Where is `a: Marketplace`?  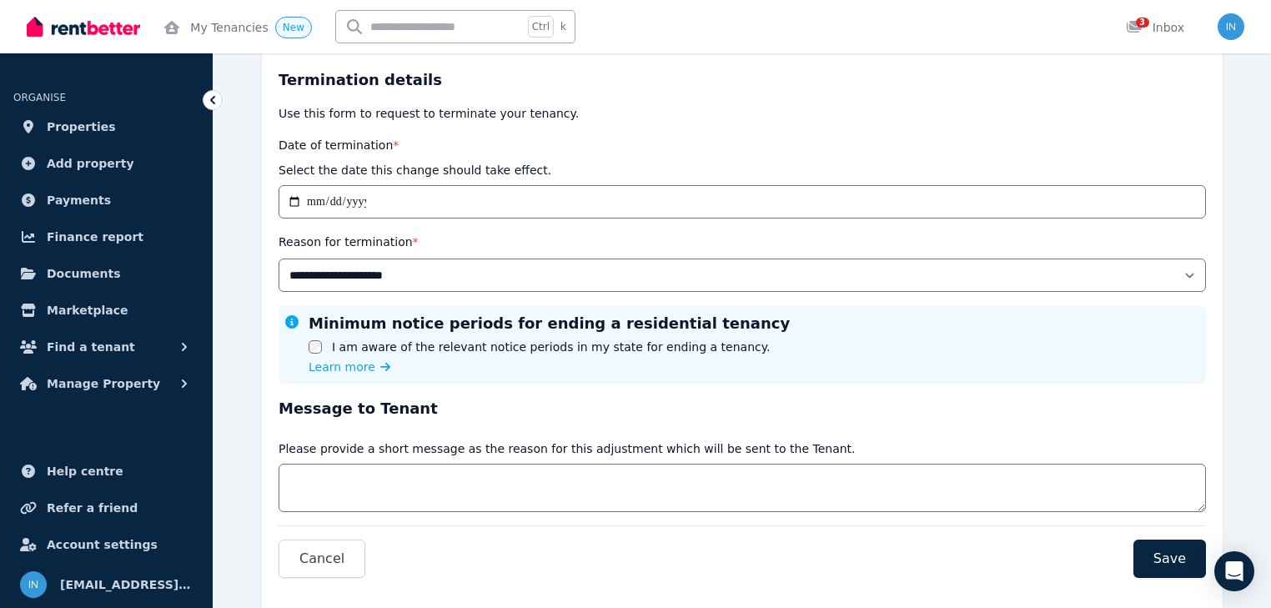 a: Marketplace is located at coordinates (106, 310).